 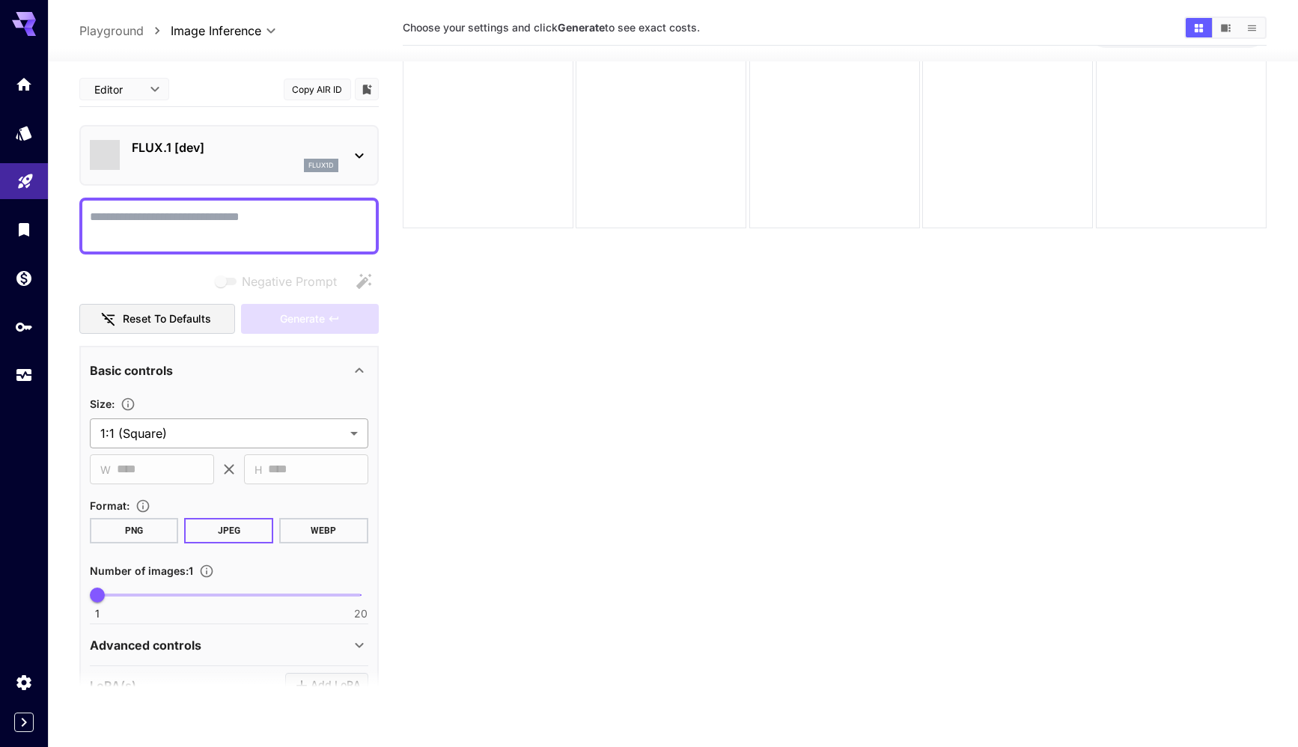 I want to click on button: Adjust the dimensions of the generated image by specifying its width and height in pixels, or sel..., so click(x=128, y=404).